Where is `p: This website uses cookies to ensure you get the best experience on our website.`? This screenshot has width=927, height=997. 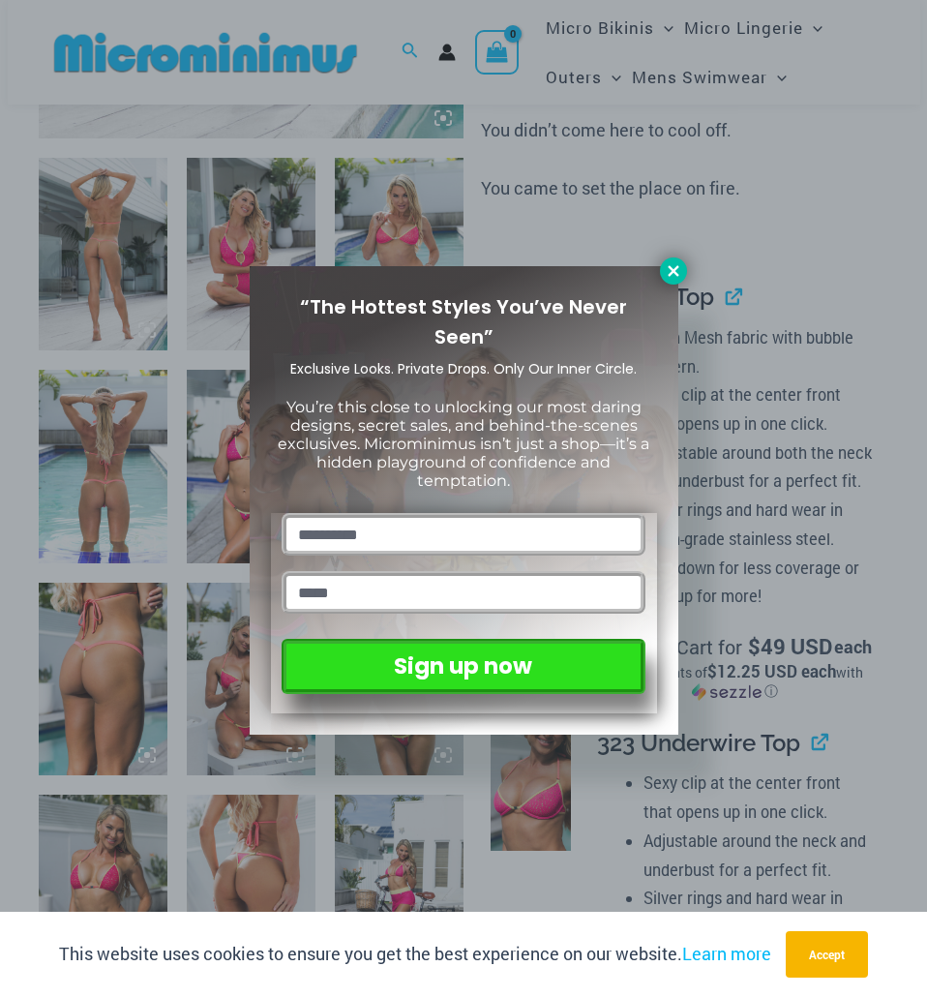 p: This website uses cookies to ensure you get the best experience on our website. is located at coordinates (415, 954).